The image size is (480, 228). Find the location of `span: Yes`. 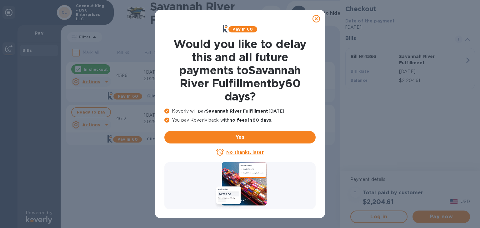

span: Yes is located at coordinates (240, 137).